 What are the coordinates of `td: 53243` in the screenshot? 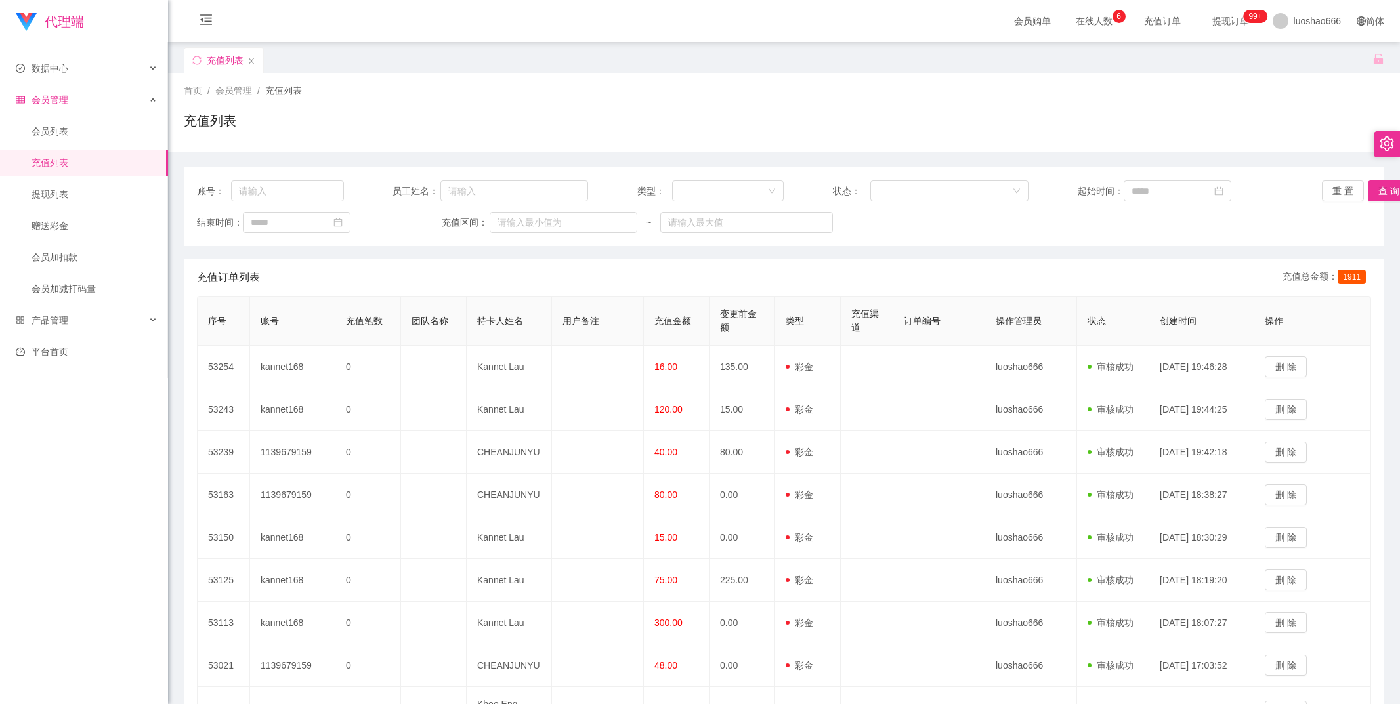 It's located at (224, 410).